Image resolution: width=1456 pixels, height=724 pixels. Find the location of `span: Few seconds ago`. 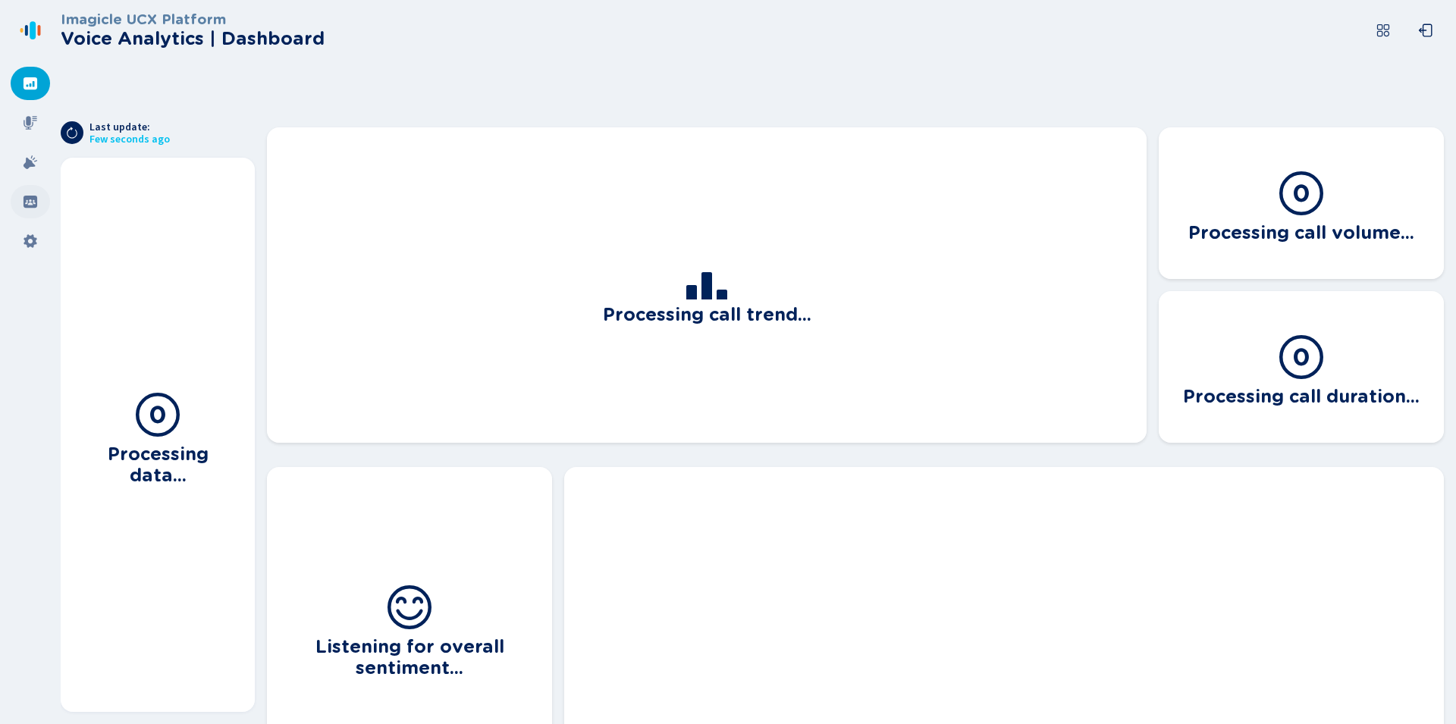

span: Few seconds ago is located at coordinates (130, 140).